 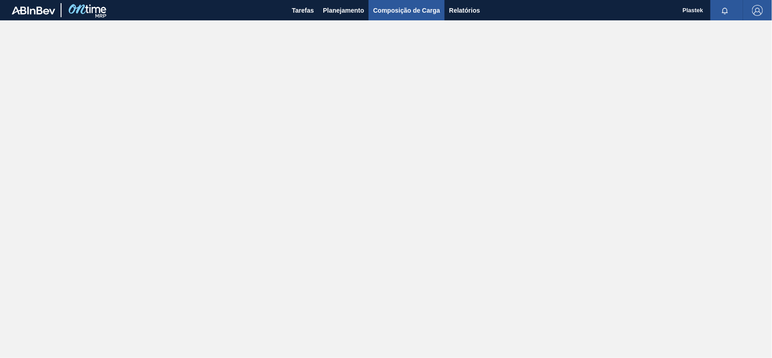 What do you see at coordinates (343, 10) in the screenshot?
I see `span: Planejamento` at bounding box center [343, 10].